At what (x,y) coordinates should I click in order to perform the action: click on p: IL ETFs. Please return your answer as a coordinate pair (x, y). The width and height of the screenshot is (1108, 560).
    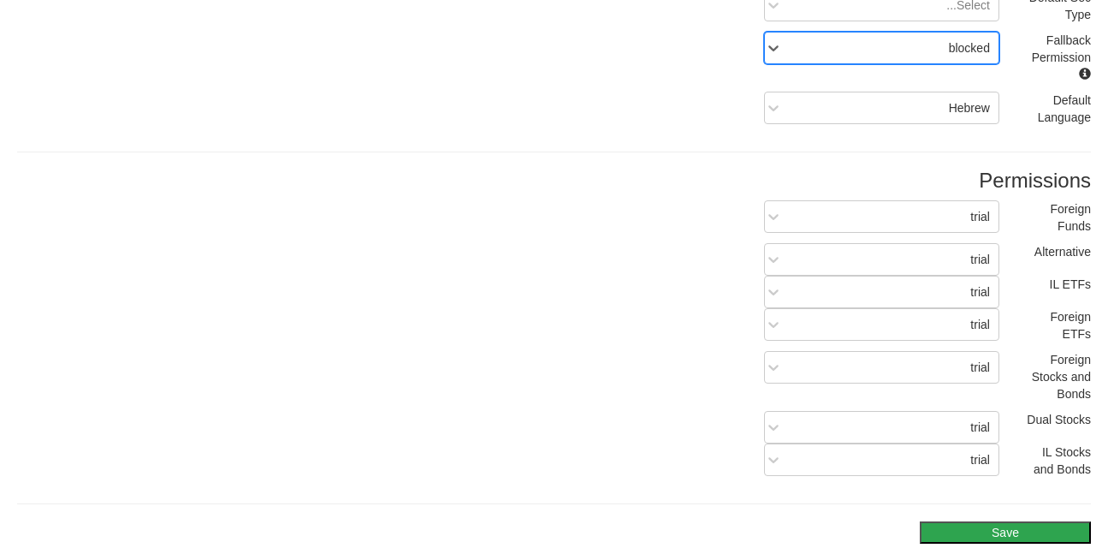
    Looking at the image, I should click on (1058, 284).